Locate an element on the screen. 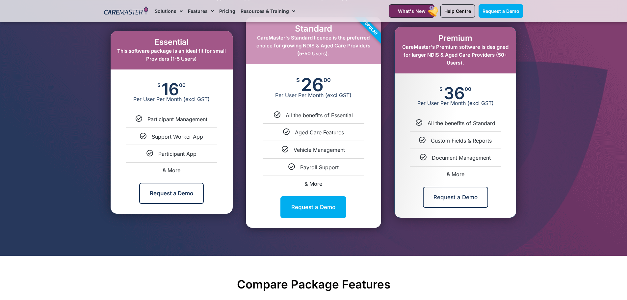 The width and height of the screenshot is (627, 300). span: 16 is located at coordinates (170, 89).